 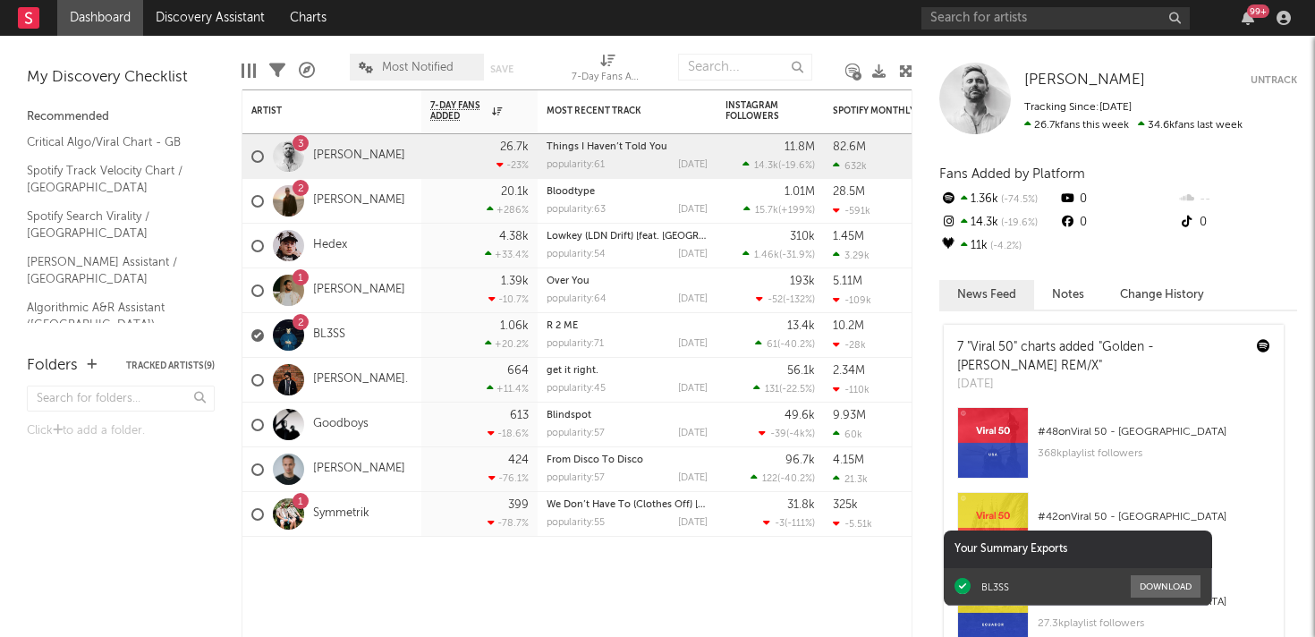 What do you see at coordinates (800, 415) in the screenshot?
I see `div: 49.6k` at bounding box center [800, 415].